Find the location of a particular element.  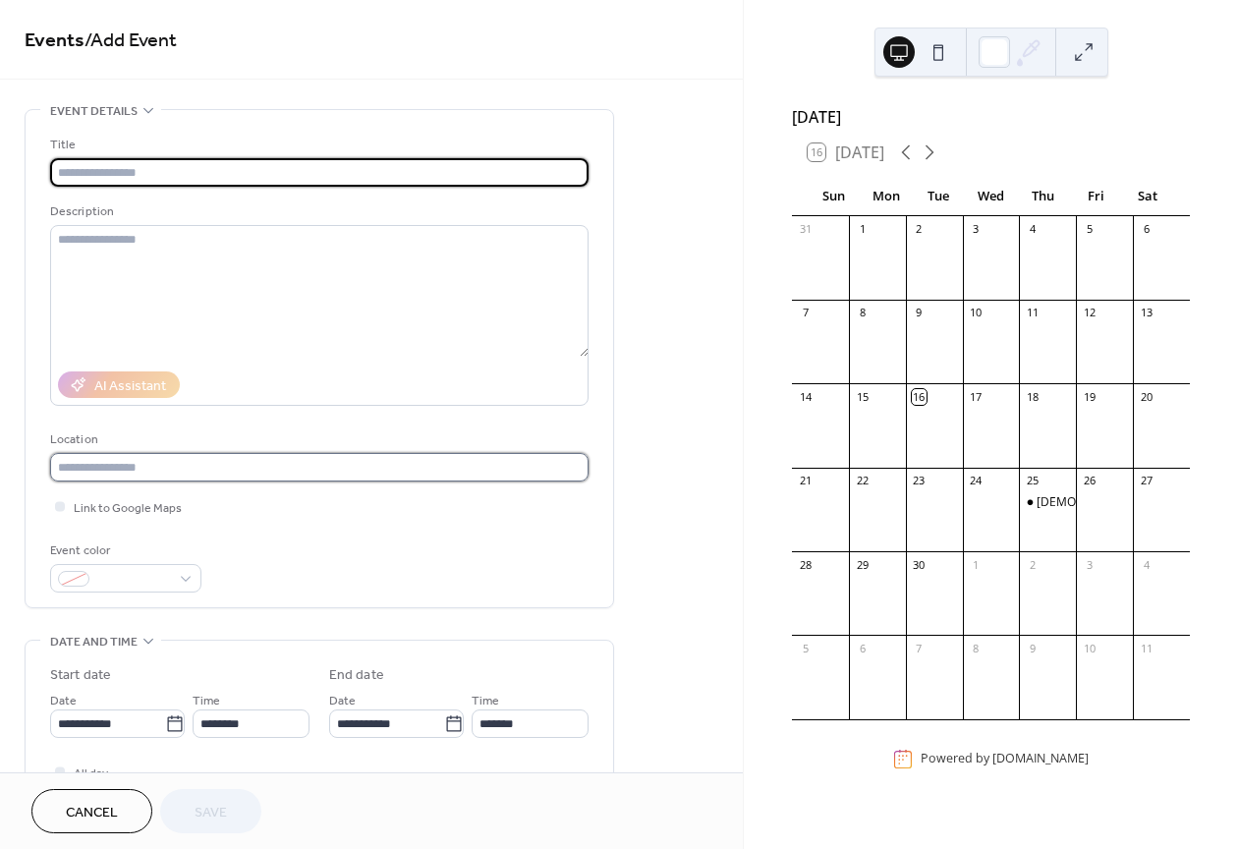

div: 29 is located at coordinates (862, 564).